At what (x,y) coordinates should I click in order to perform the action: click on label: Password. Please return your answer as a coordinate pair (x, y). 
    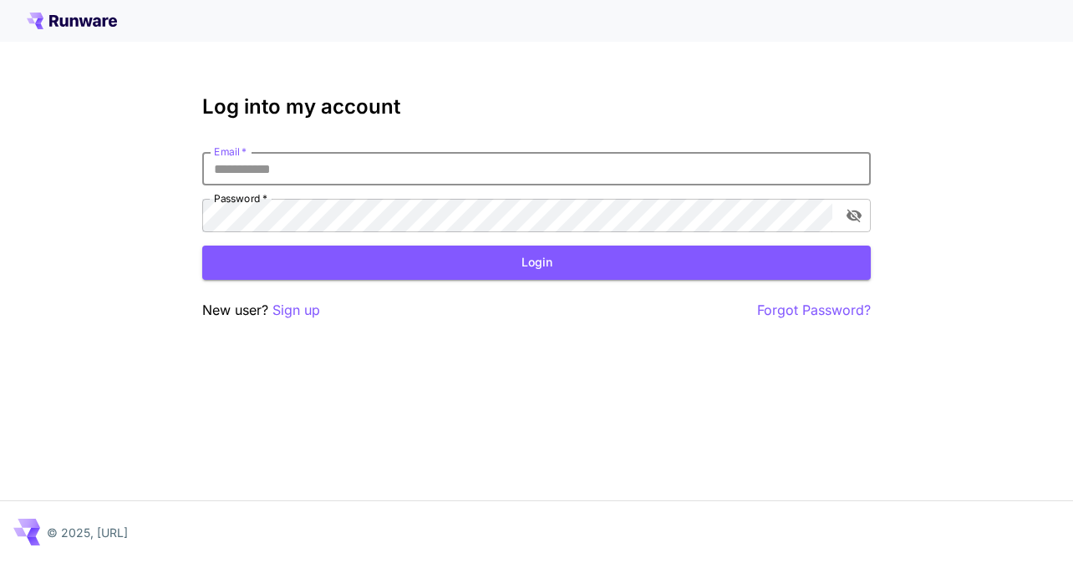
    Looking at the image, I should click on (241, 198).